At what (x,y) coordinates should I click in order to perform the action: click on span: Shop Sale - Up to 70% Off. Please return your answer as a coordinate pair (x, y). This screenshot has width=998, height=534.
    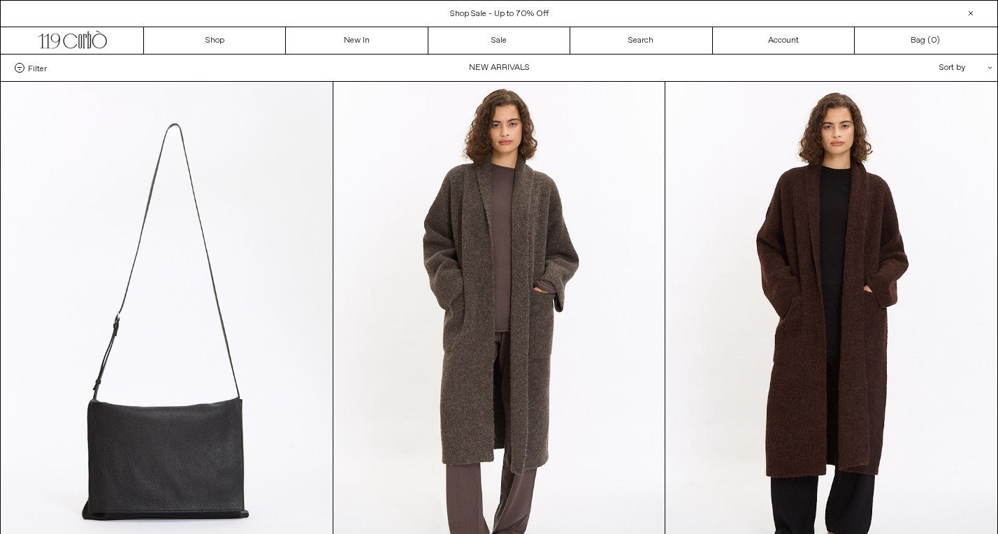
    Looking at the image, I should click on (499, 14).